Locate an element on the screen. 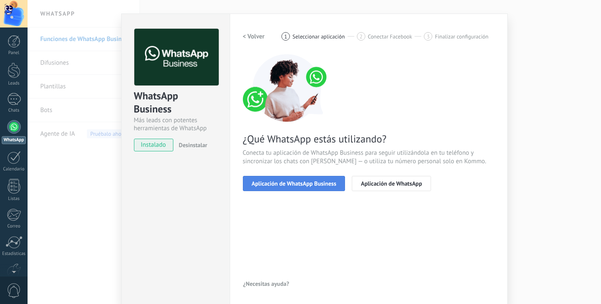 The height and width of the screenshot is (304, 601). span: Aplicación de WhatsApp is located at coordinates (391, 184).